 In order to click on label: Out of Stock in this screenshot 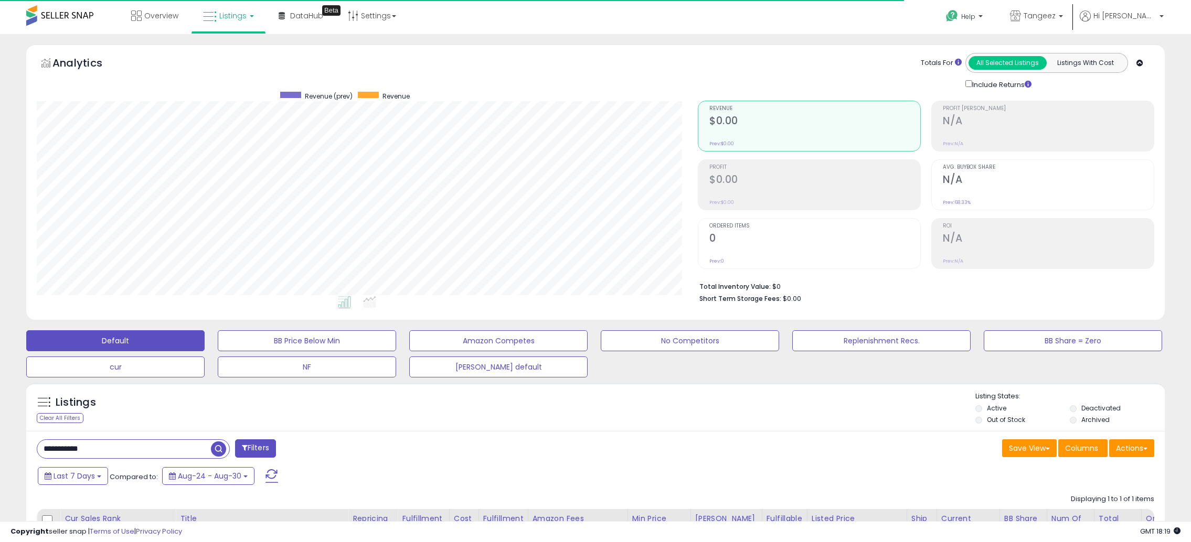, I will do `click(1005, 420)`.